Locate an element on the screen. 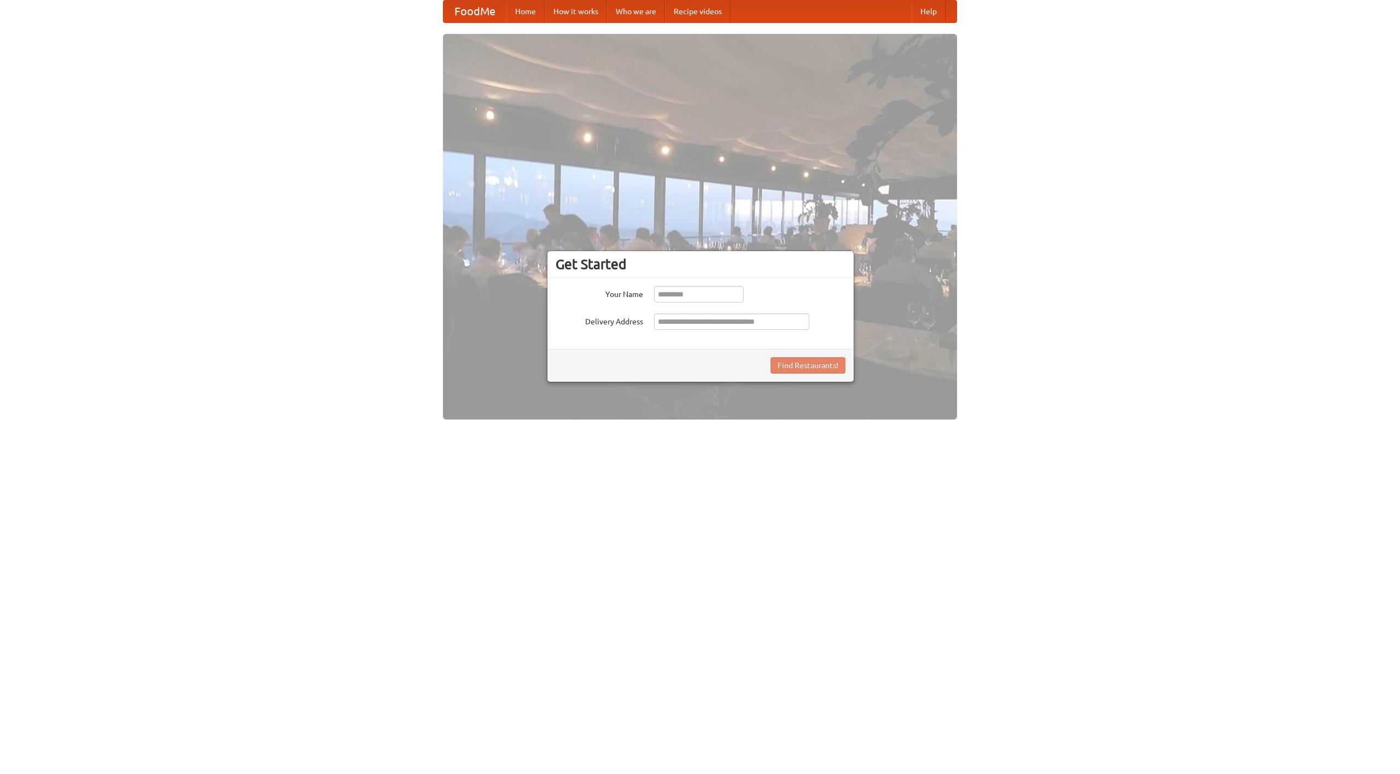 Image resolution: width=1400 pixels, height=774 pixels. a: Recipe videos is located at coordinates (698, 11).